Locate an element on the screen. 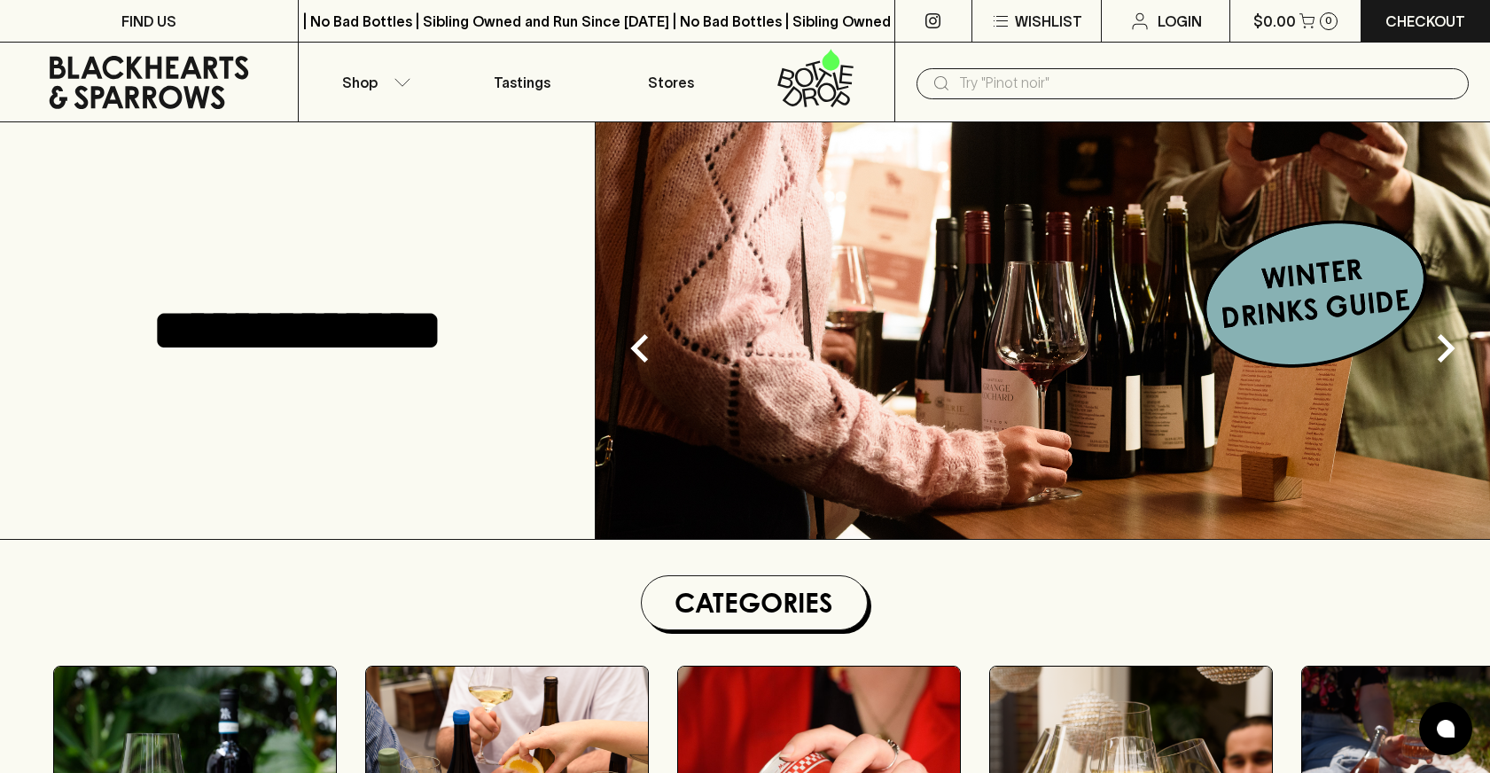 Image resolution: width=1490 pixels, height=773 pixels. p: Tastings is located at coordinates (522, 82).